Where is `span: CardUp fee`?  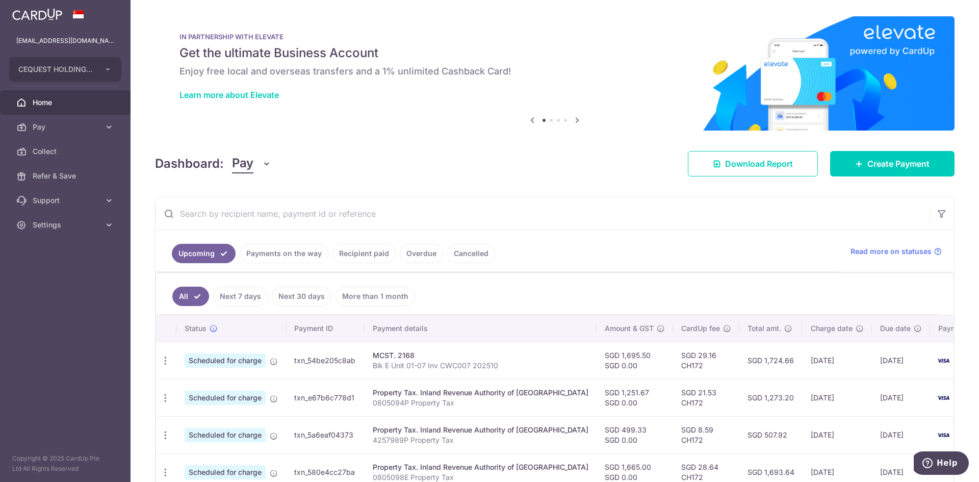 span: CardUp fee is located at coordinates (701, 328).